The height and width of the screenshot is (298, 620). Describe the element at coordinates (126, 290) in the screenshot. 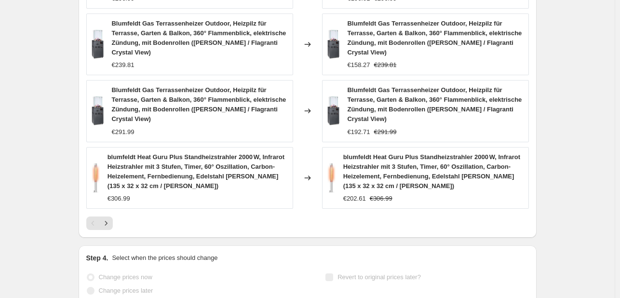

I see `span: Change prices later` at that location.